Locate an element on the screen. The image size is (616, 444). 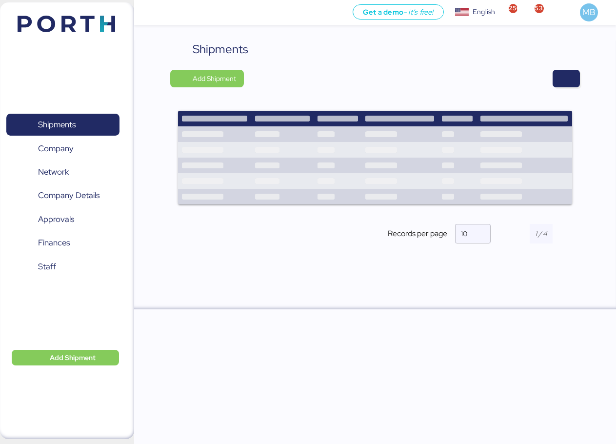
span: Company is located at coordinates (56, 148).